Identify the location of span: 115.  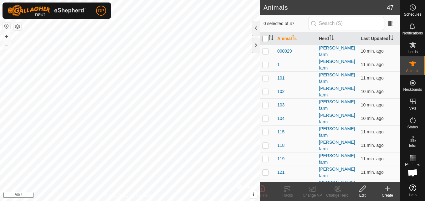
(281, 132).